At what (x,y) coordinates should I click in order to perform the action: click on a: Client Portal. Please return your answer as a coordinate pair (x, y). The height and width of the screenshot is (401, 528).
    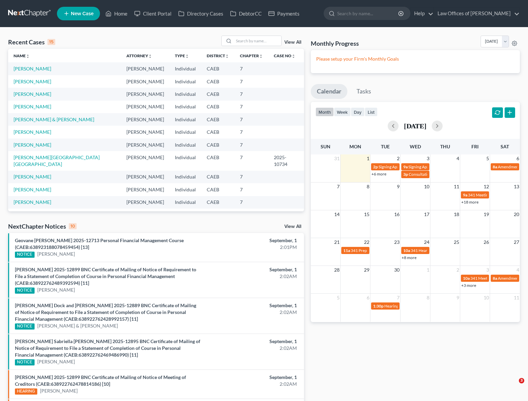
    Looking at the image, I should click on (153, 14).